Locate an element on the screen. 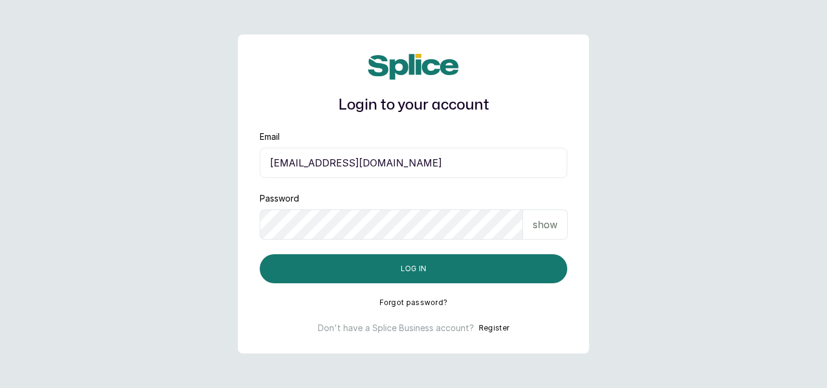 The height and width of the screenshot is (388, 827). h1: Login to your account is located at coordinates (414, 105).